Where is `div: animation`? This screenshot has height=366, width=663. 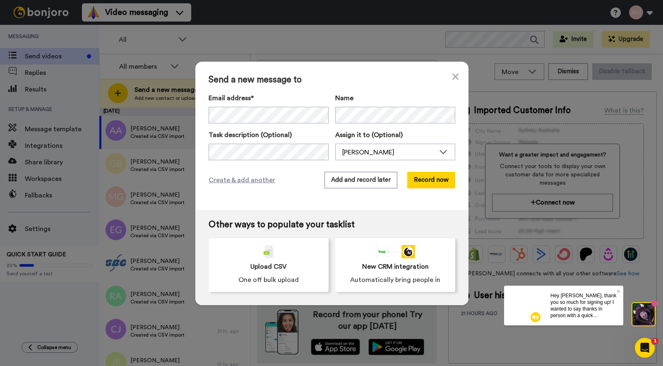 div: animation is located at coordinates (395, 252).